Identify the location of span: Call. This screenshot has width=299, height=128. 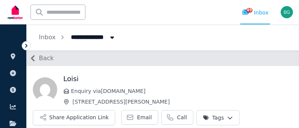
(182, 117).